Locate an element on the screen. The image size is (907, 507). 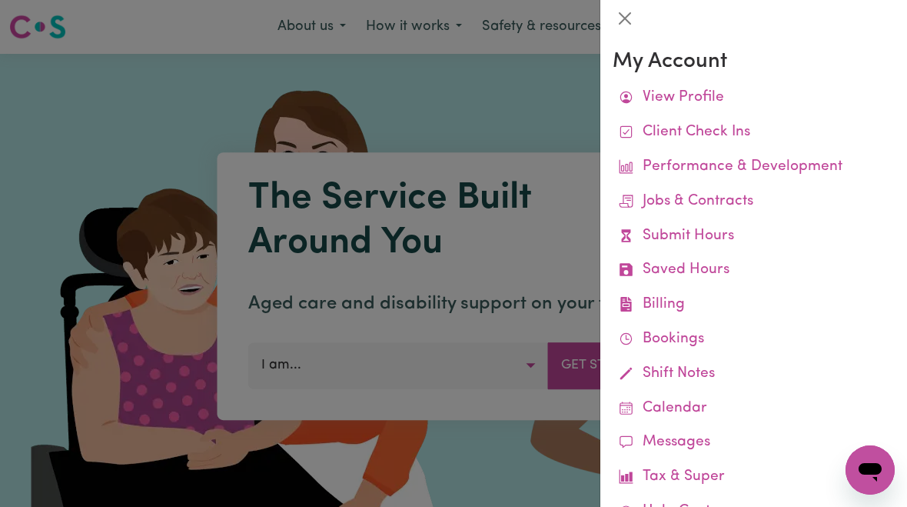
a: Calendar is located at coordinates (754, 408).